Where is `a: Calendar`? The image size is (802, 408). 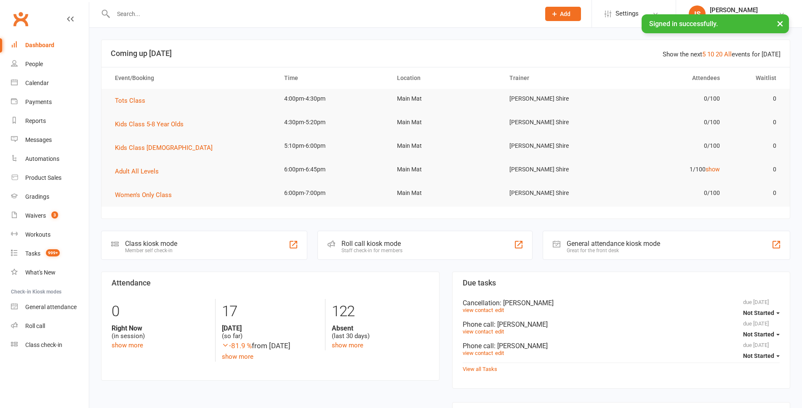
a: Calendar is located at coordinates (50, 83).